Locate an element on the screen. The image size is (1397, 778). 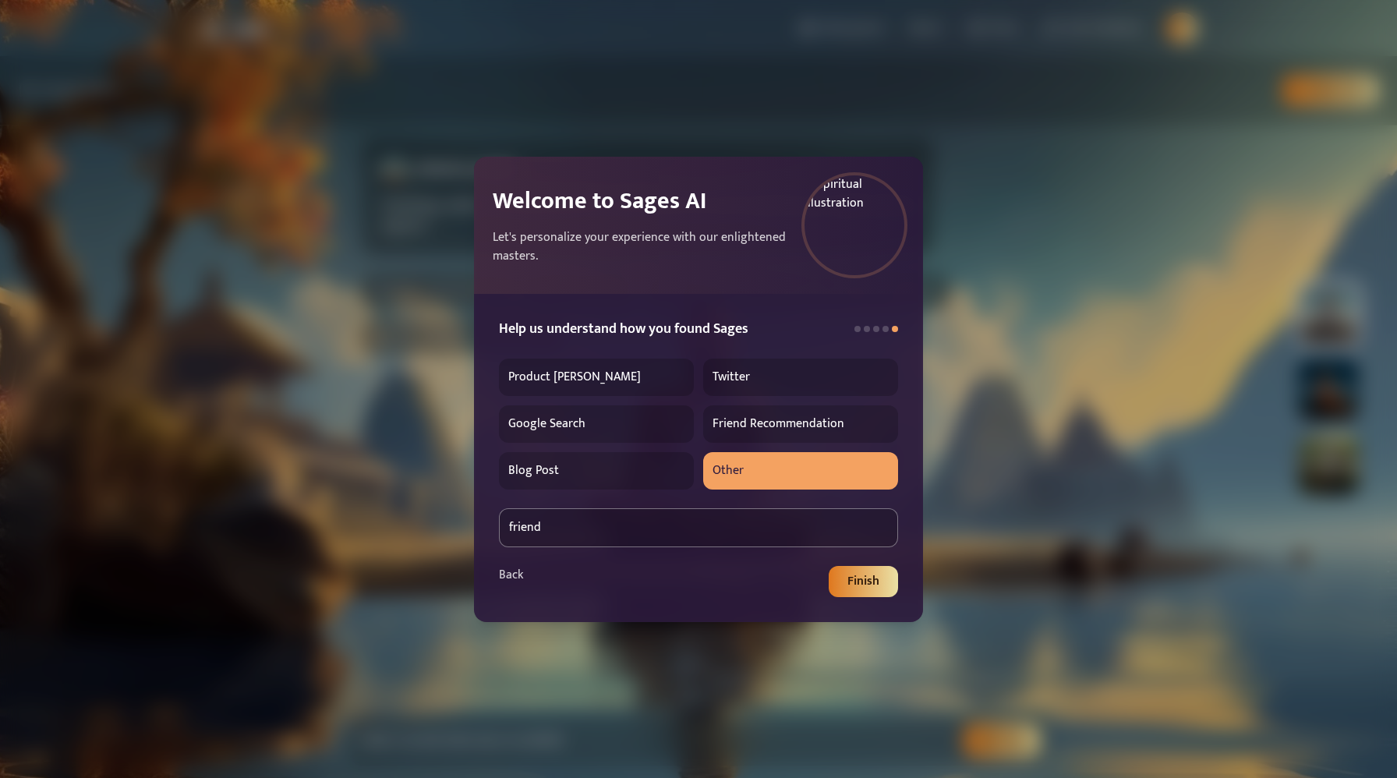
button: Other is located at coordinates (801, 471).